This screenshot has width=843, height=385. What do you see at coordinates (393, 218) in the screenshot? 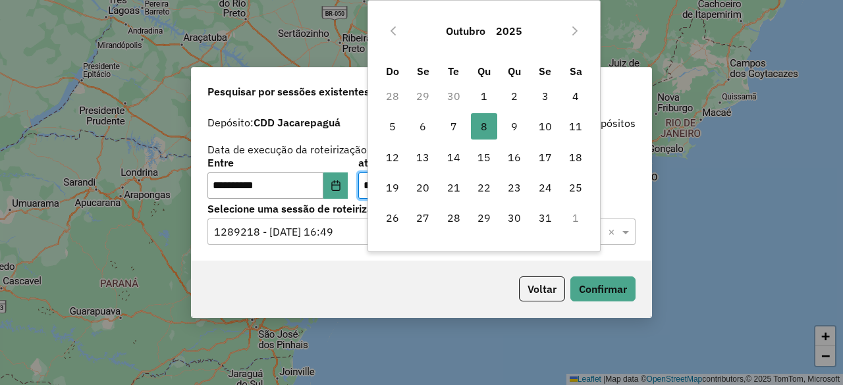
I see `span: 26` at bounding box center [393, 218].